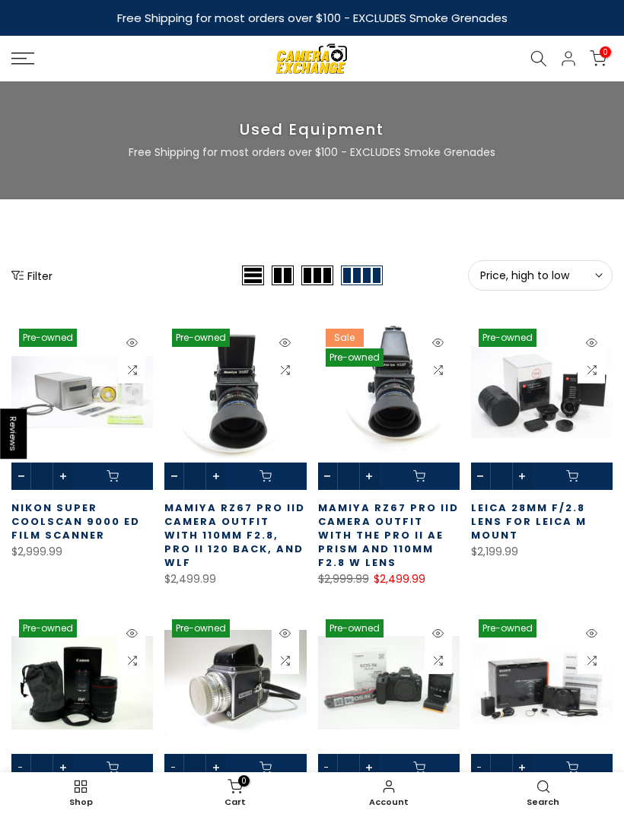 Image resolution: width=624 pixels, height=814 pixels. What do you see at coordinates (389, 802) in the screenshot?
I see `span: Account` at bounding box center [389, 802].